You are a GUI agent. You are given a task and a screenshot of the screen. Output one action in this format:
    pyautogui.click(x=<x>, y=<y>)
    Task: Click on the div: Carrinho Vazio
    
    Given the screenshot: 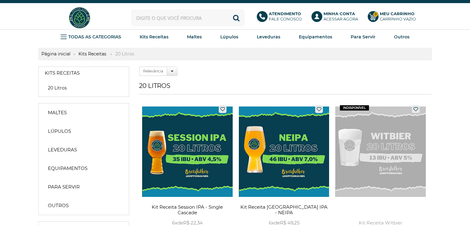 What is the action you would take?
    pyautogui.click(x=398, y=19)
    